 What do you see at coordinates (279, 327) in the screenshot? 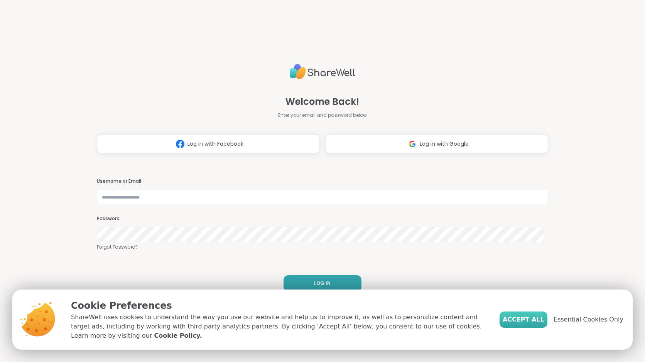
I see `p: ShareWell uses cookies to understand the way you use our website and help us to improve it, as we...` at bounding box center [279, 327].